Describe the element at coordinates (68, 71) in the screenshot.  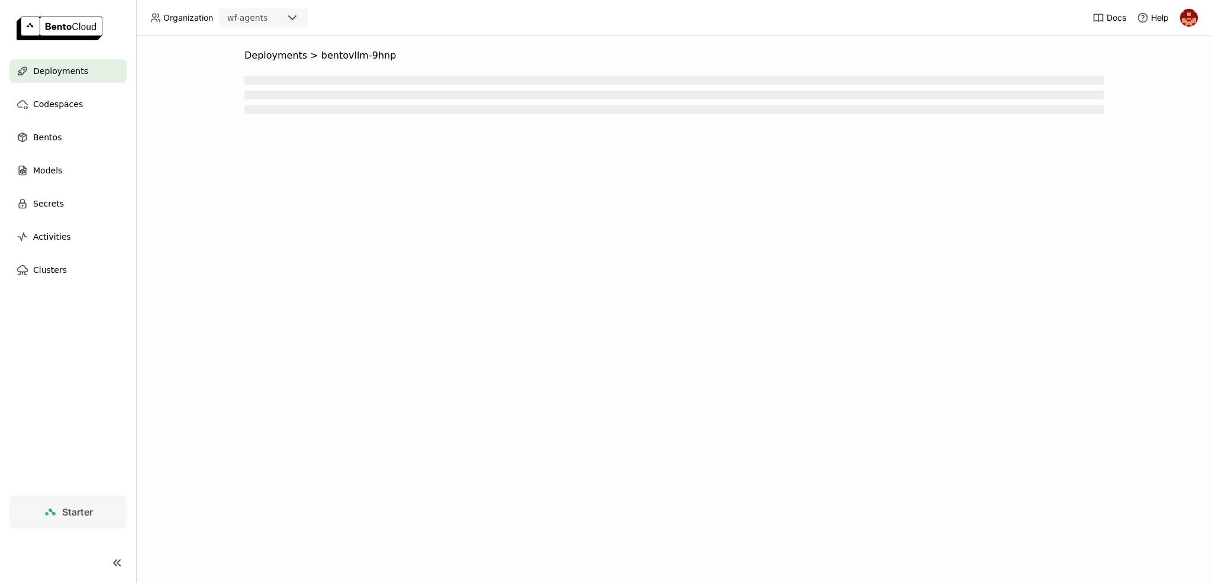
I see `a: Deployments` at that location.